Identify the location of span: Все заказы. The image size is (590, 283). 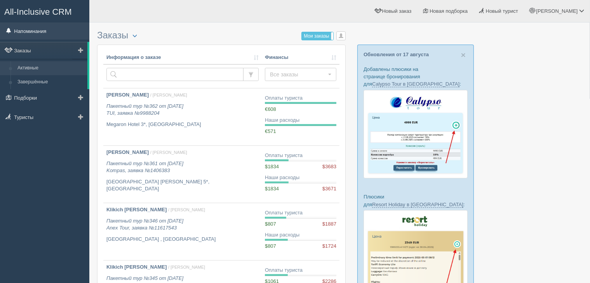
(298, 75).